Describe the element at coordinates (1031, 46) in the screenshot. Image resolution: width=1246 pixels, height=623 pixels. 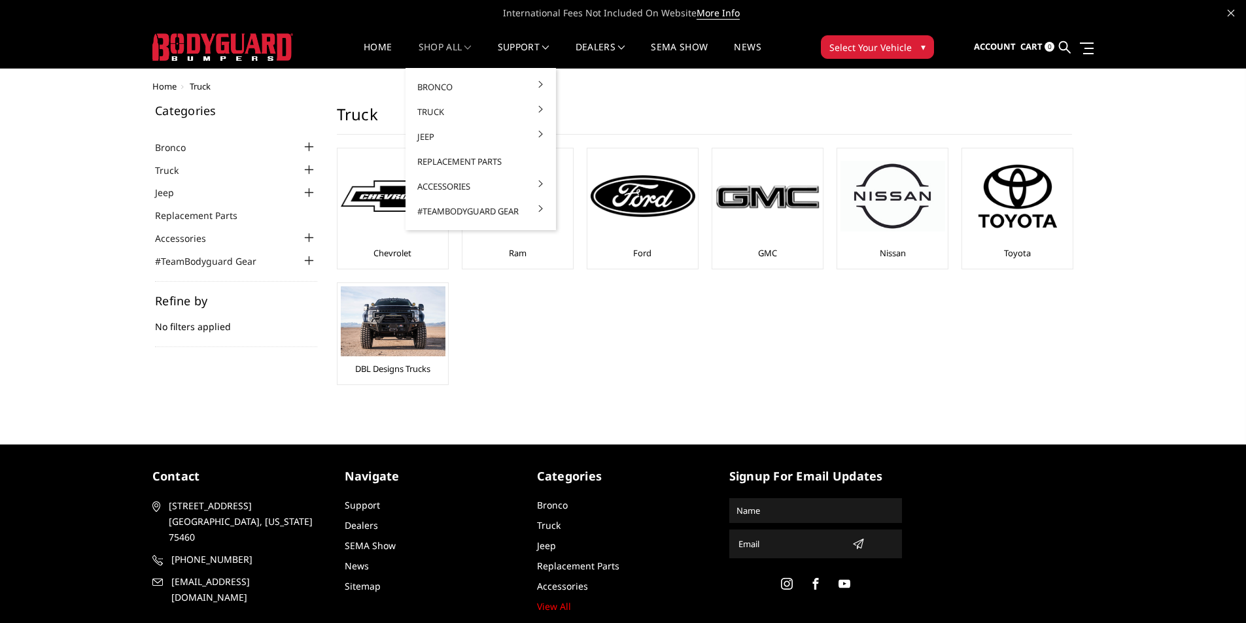
I see `span: Cart` at that location.